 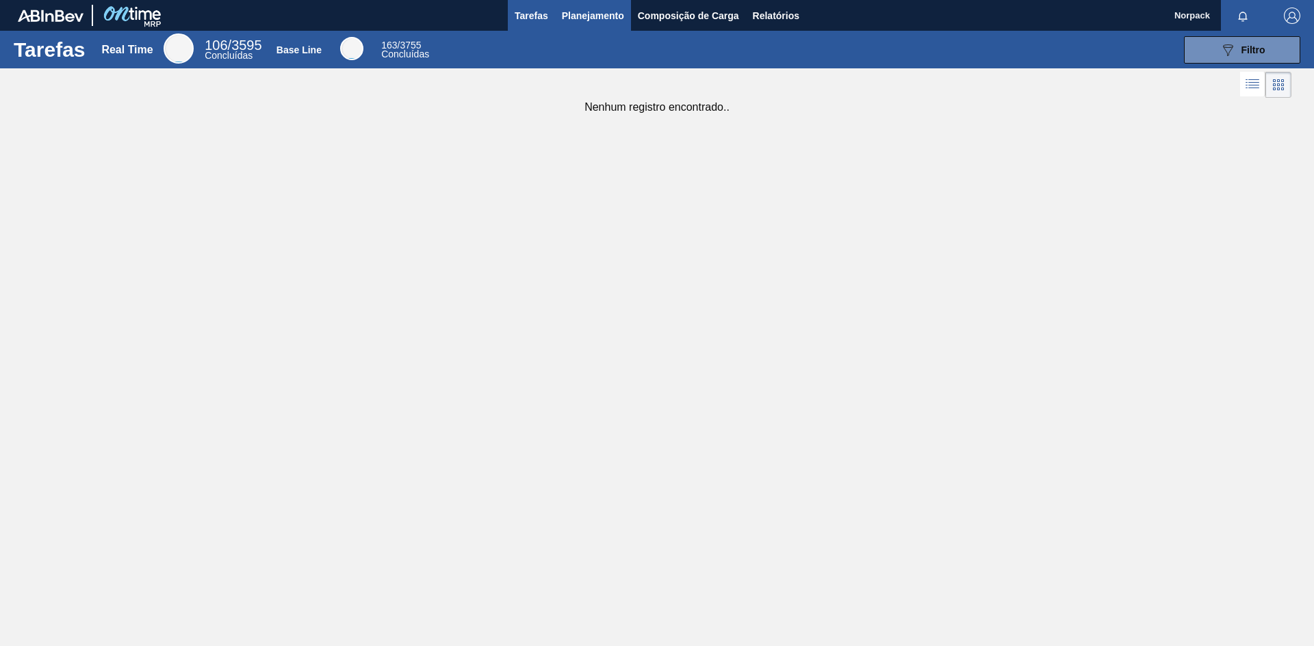 I want to click on span: / 3595, so click(x=233, y=45).